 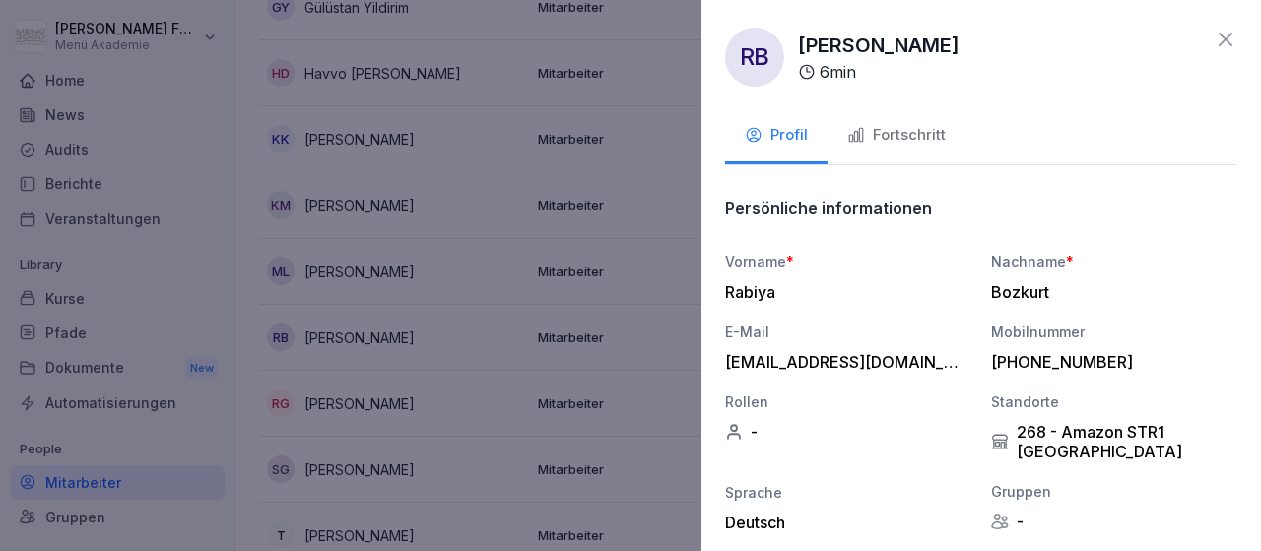 I want to click on div: Gruppen, so click(x=1114, y=491).